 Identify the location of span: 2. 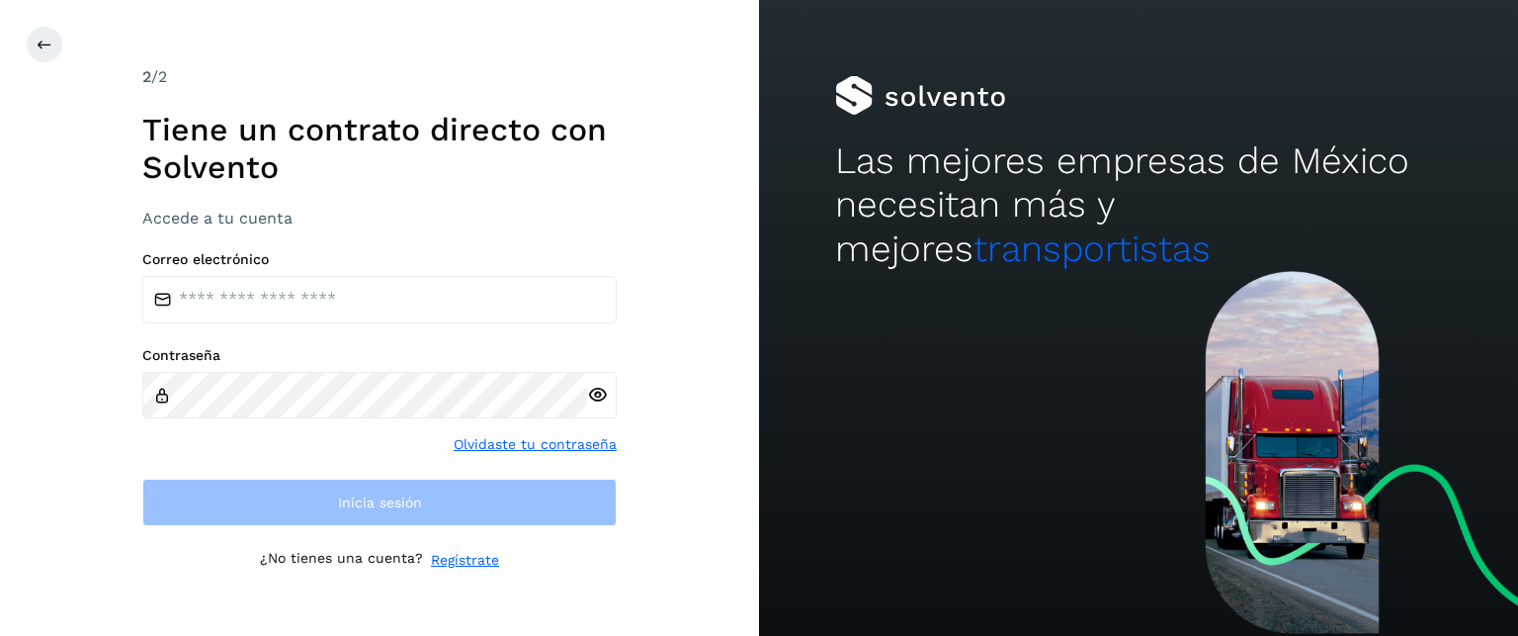
(146, 76).